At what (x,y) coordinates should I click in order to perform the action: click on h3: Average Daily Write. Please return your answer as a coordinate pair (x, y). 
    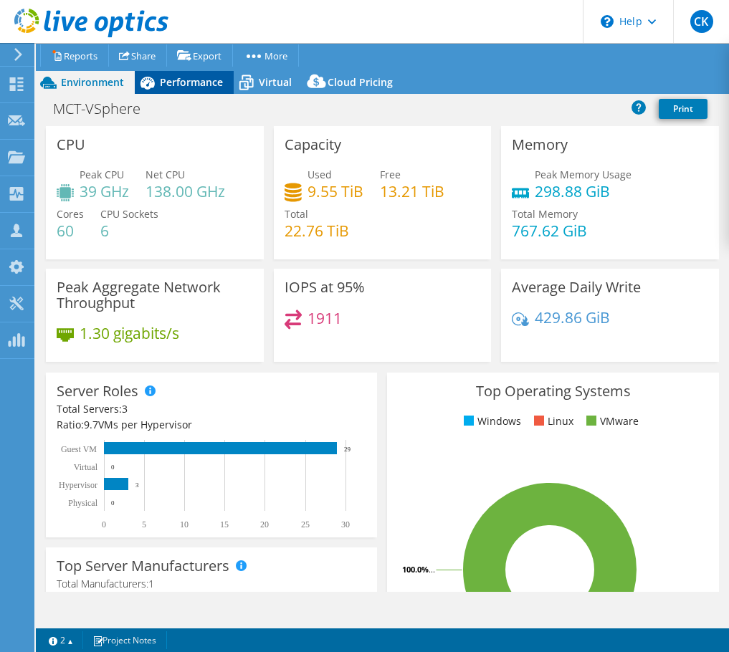
    Looking at the image, I should click on (576, 287).